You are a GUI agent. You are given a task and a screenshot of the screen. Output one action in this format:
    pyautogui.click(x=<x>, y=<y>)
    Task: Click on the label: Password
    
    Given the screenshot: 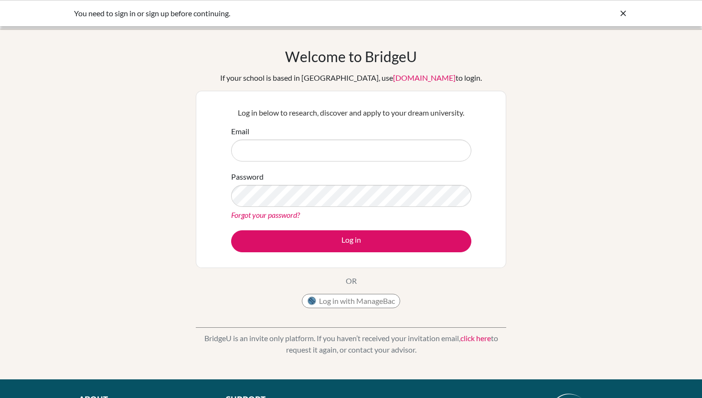 What is the action you would take?
    pyautogui.click(x=247, y=177)
    